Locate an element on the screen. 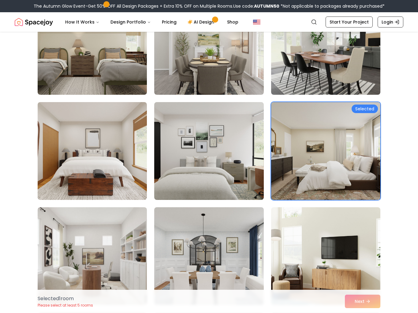 The image size is (418, 313). img: Room room-10 is located at coordinates (92, 256).